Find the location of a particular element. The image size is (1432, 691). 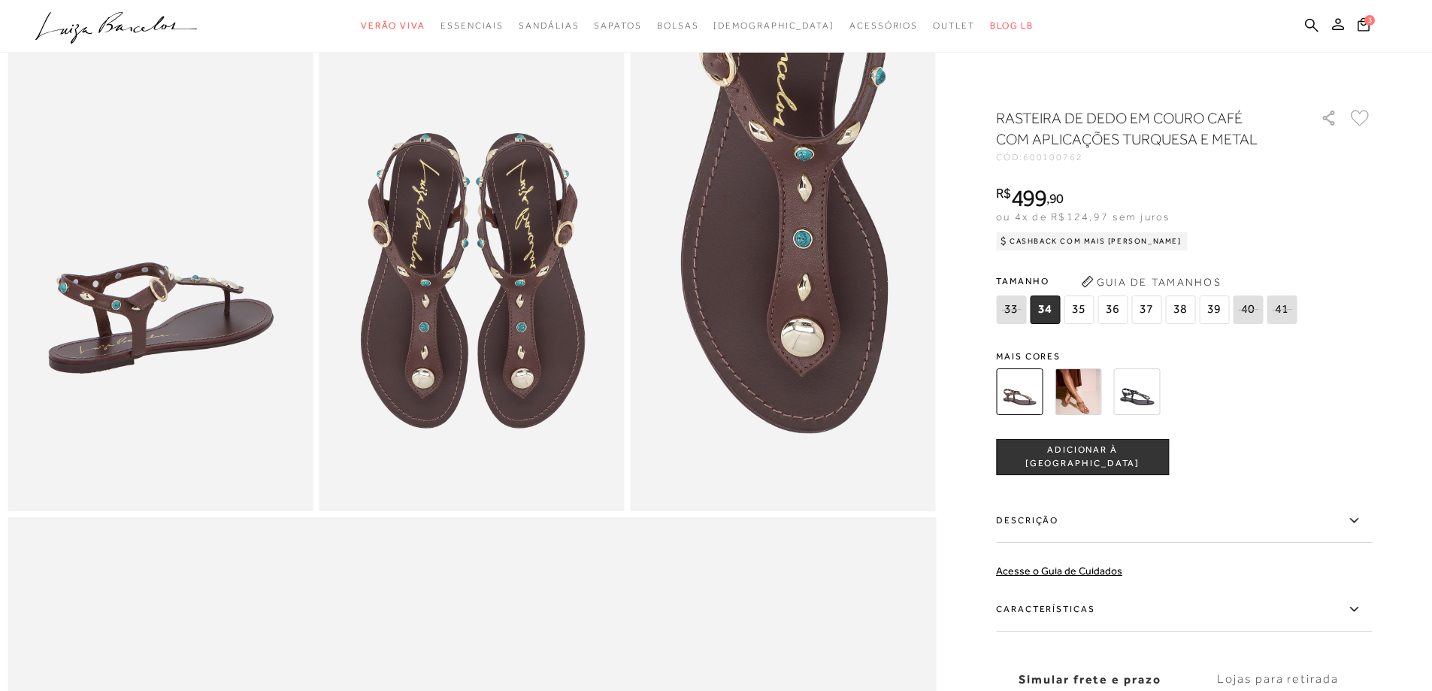

img: RASTEIRA DE DEDO EM COURO PRETO COM APLICAÇÕES TURQUESA E METAL is located at coordinates (1137, 392).